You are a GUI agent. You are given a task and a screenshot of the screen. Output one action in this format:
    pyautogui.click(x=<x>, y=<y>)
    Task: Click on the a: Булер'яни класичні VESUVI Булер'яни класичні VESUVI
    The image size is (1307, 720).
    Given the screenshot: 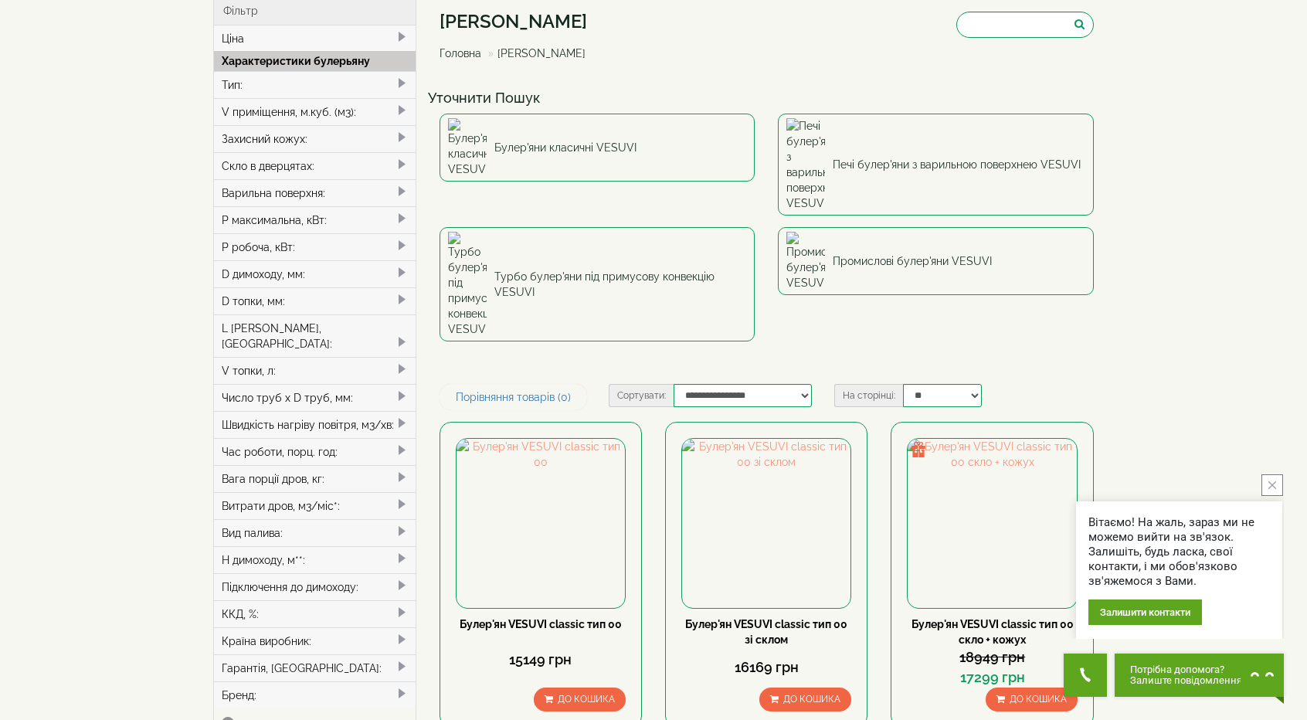 What is the action you would take?
    pyautogui.click(x=597, y=148)
    